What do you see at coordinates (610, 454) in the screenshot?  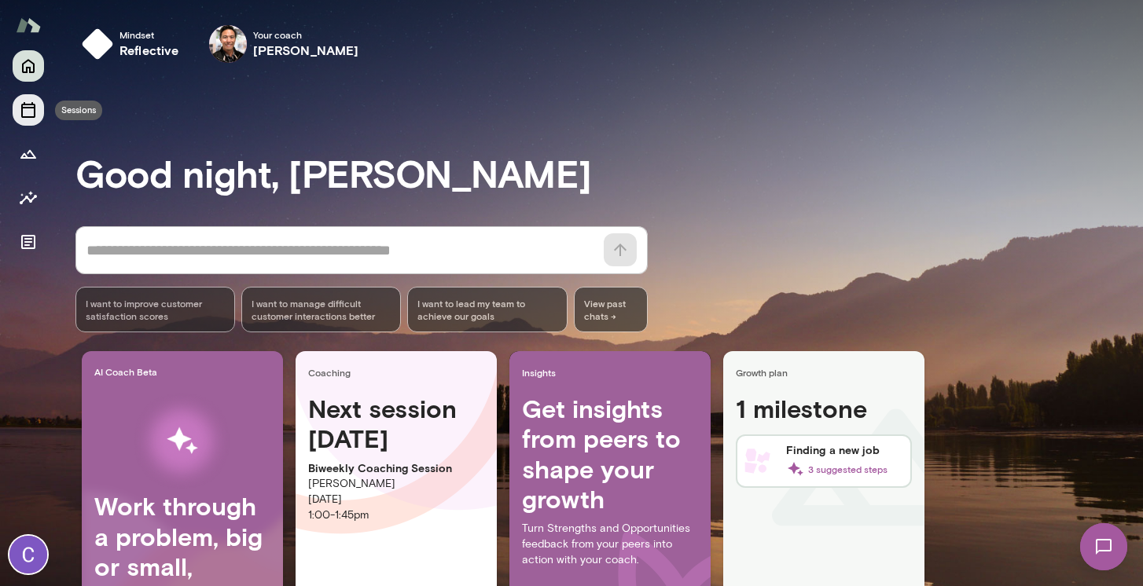 I see `h4: Get insights from peers to shape your growth` at bounding box center [610, 454].